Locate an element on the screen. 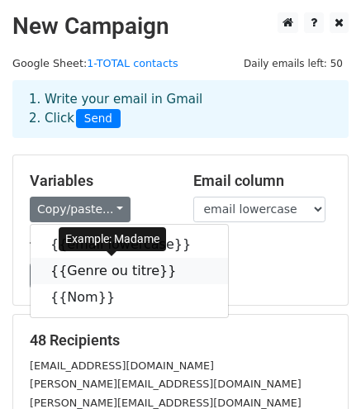 This screenshot has width=361, height=409. a: Copy/paste... is located at coordinates (80, 209).